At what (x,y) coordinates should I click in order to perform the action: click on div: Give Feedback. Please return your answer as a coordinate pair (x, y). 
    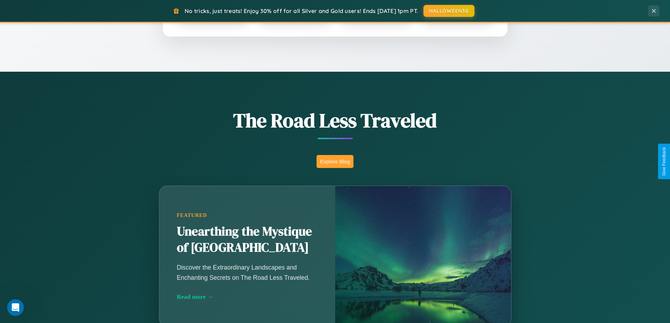
    Looking at the image, I should click on (664, 161).